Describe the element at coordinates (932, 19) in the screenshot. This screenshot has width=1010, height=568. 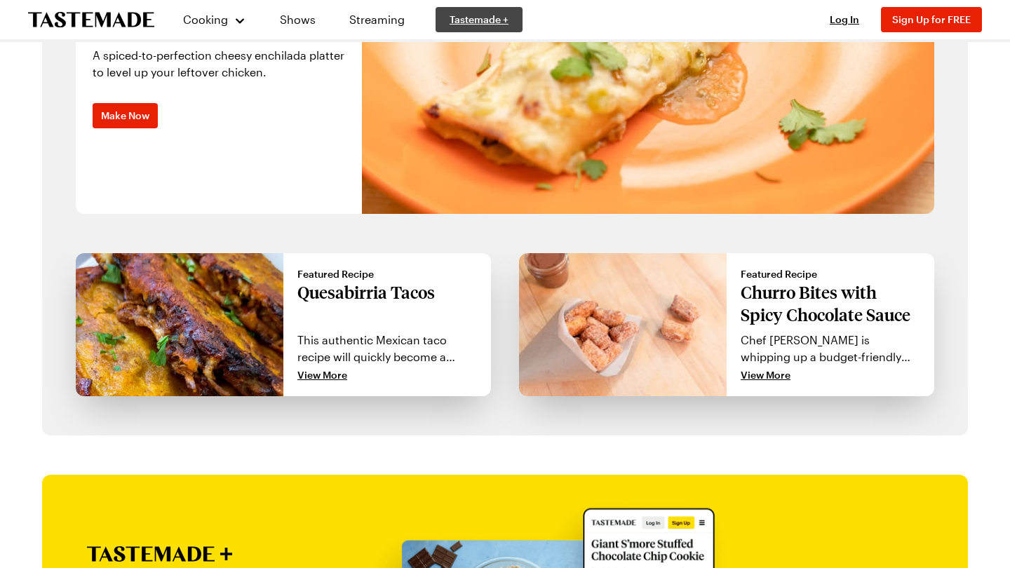
I see `span: Sign Up for FREE` at that location.